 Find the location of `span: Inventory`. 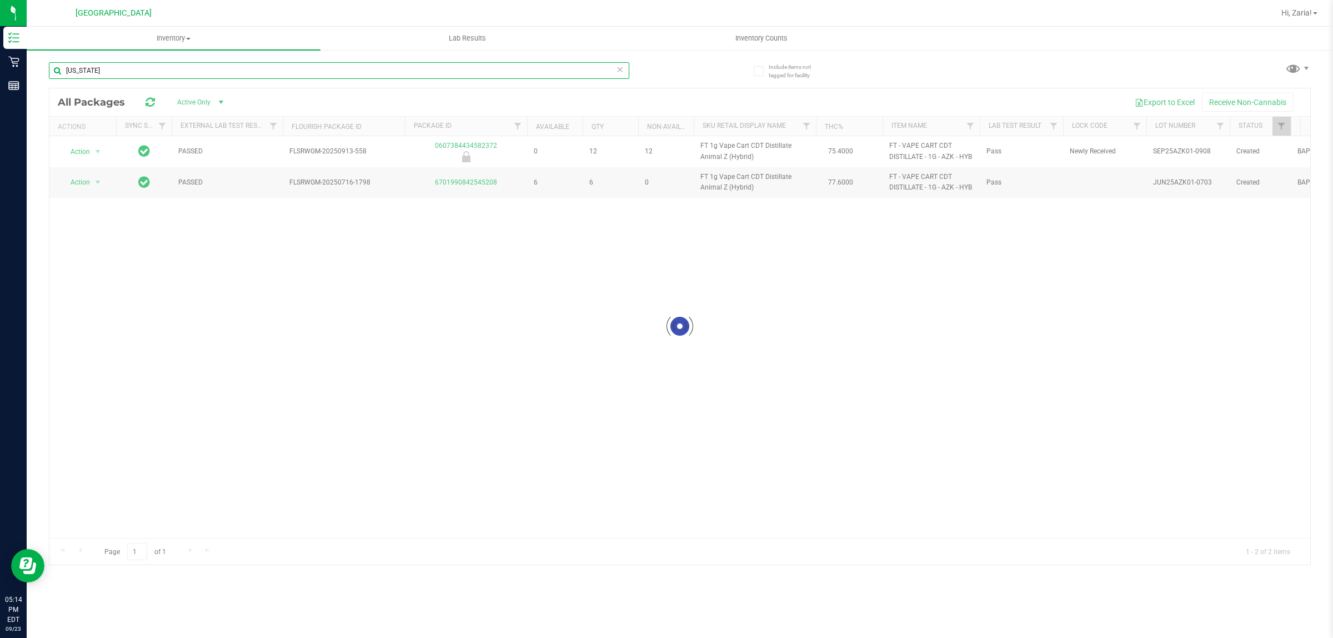

span: Inventory is located at coordinates (173, 38).